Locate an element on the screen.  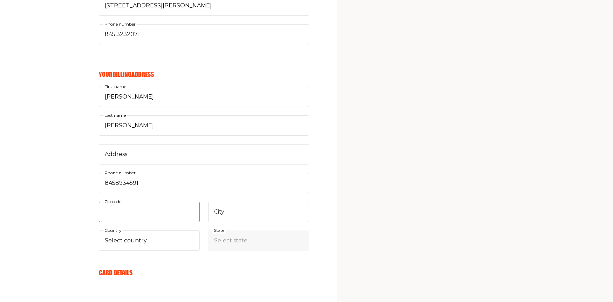
input: Zip code is located at coordinates (149, 212).